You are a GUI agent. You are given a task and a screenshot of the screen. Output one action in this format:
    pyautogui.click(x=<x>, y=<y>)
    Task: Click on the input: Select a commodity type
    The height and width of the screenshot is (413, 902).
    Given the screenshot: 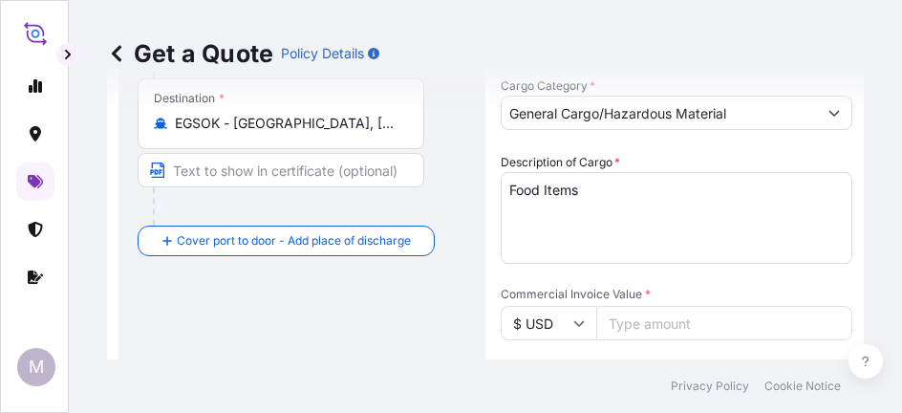 What is the action you would take?
    pyautogui.click(x=660, y=113)
    